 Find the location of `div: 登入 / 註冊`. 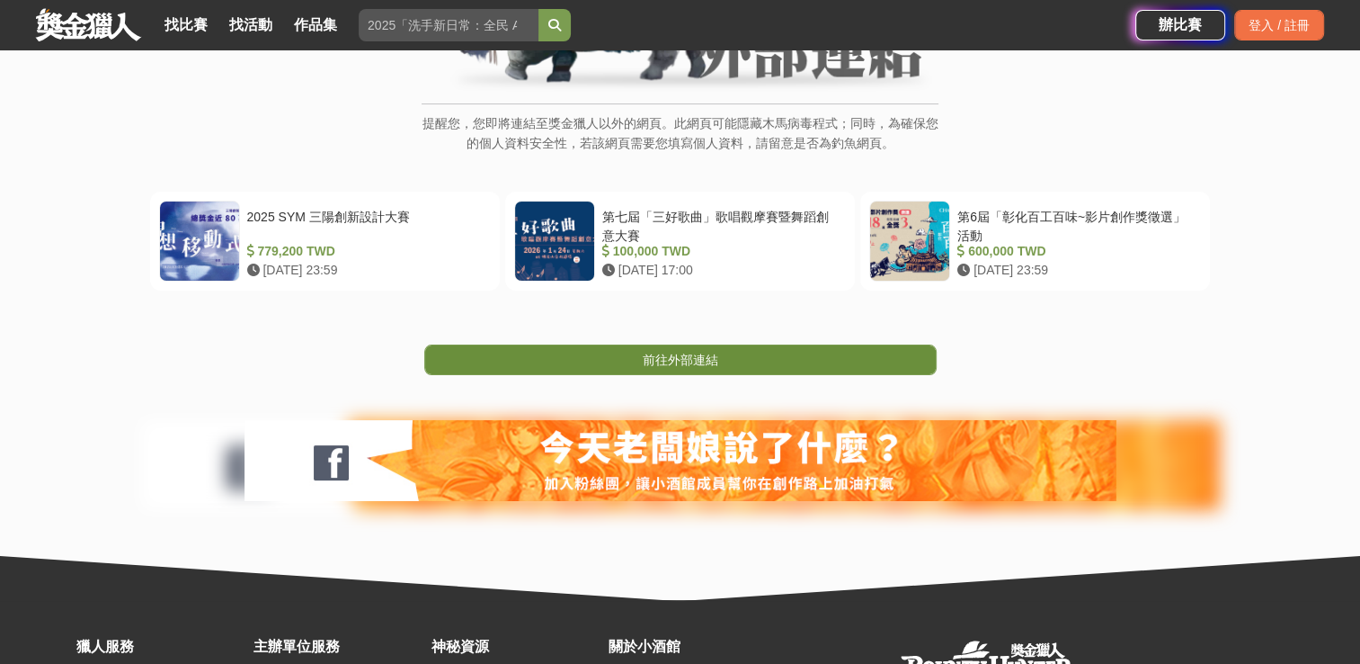

div: 登入 / 註冊 is located at coordinates (1280, 25).